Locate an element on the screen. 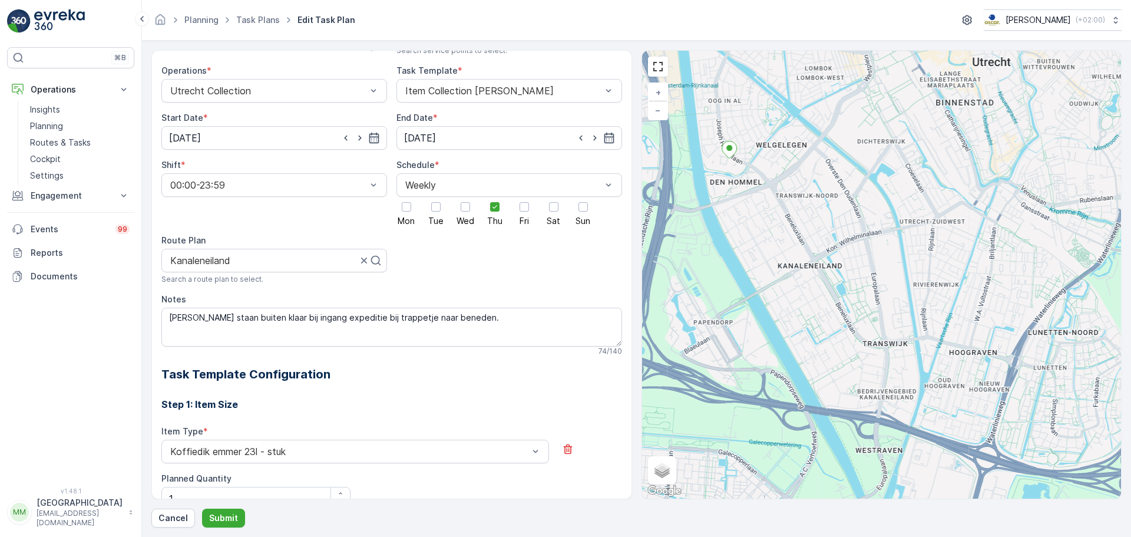 This screenshot has width=1131, height=537. label: Shift is located at coordinates (171, 164).